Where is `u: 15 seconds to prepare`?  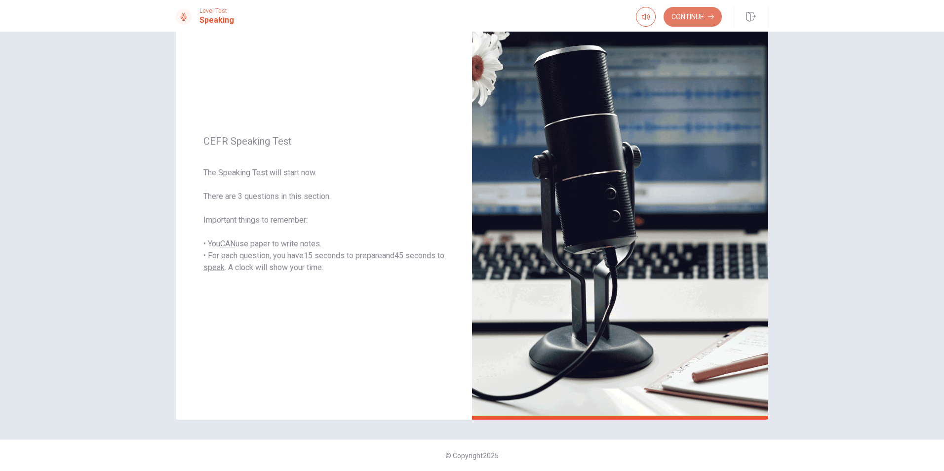 u: 15 seconds to prepare is located at coordinates (343, 255).